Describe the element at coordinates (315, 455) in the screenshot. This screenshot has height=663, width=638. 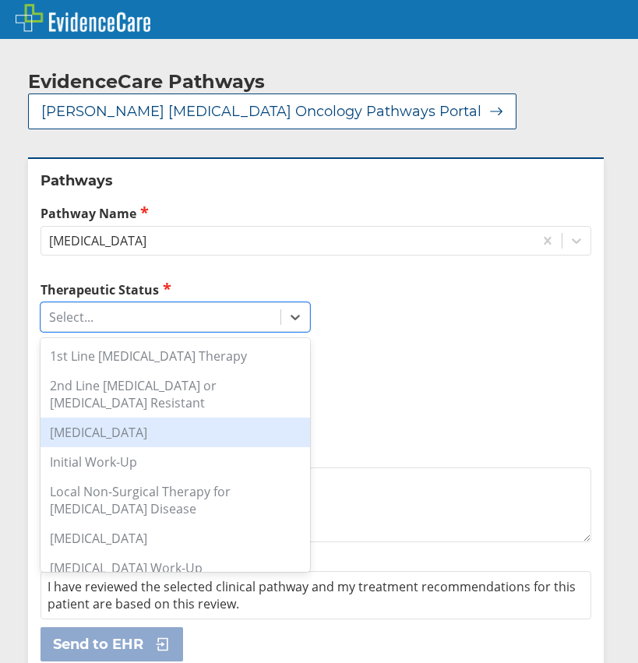
I see `label: Additional Details` at that location.